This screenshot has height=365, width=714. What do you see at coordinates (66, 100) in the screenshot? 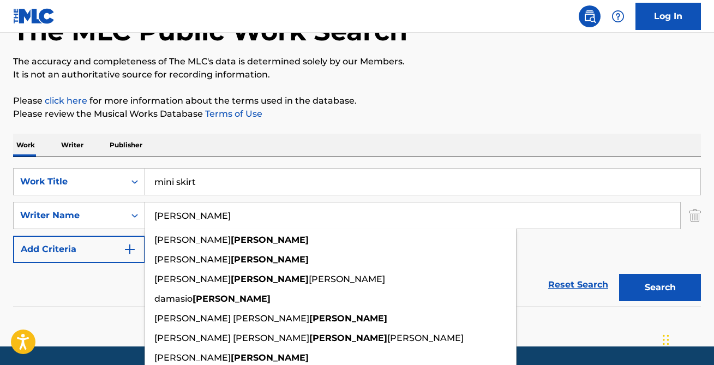
I see `a: click here` at bounding box center [66, 100].